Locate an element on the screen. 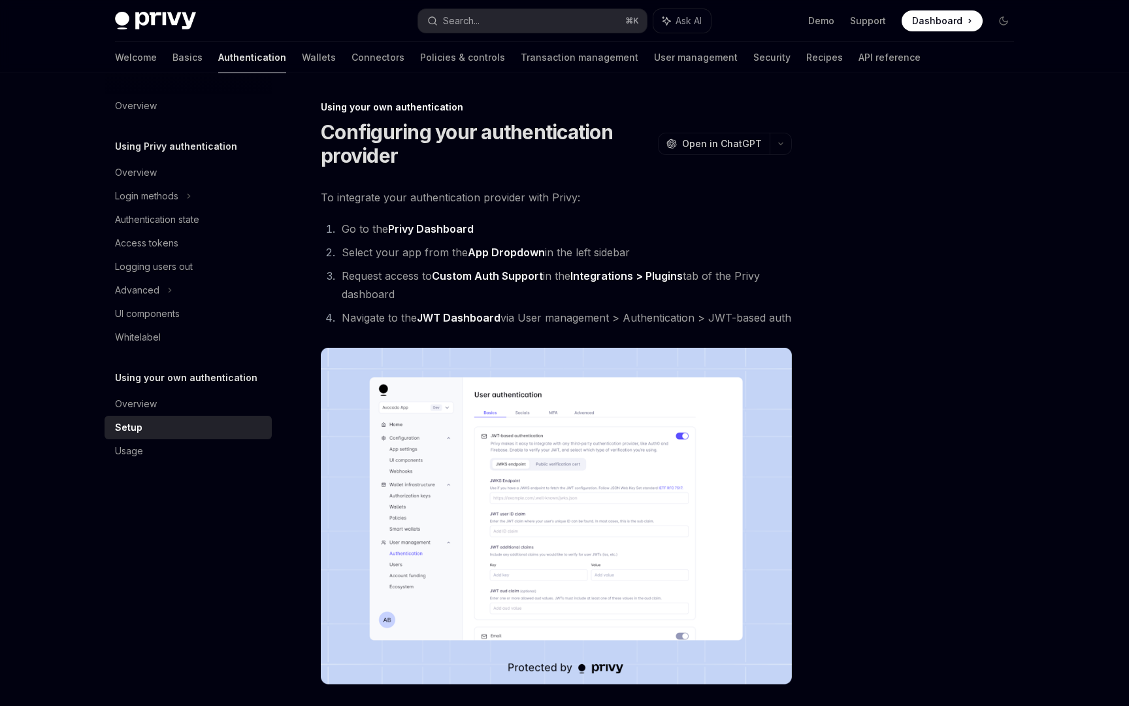 The height and width of the screenshot is (706, 1129). h5: Using your own authentication is located at coordinates (186, 378).